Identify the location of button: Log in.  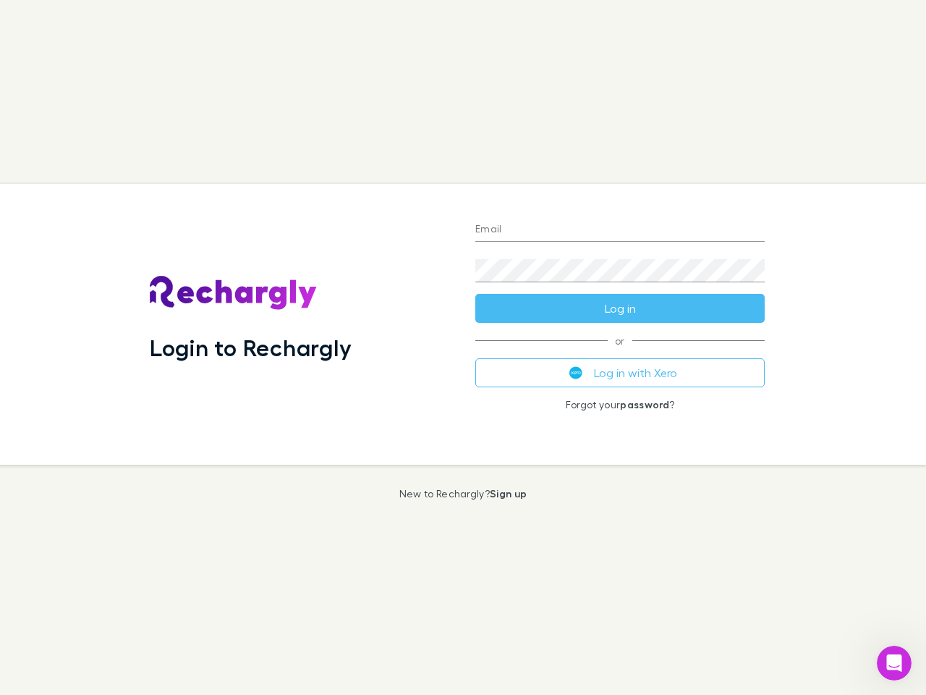
(620, 308).